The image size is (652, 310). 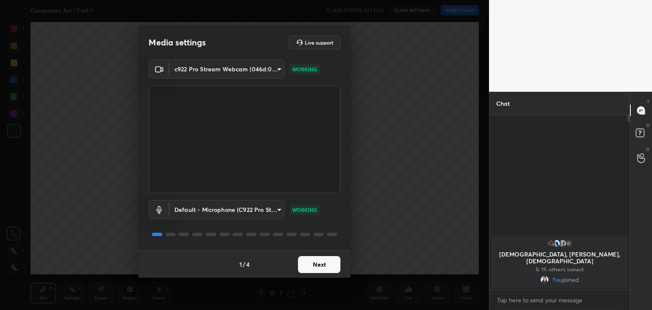 What do you see at coordinates (648, 149) in the screenshot?
I see `p: G` at bounding box center [648, 149].